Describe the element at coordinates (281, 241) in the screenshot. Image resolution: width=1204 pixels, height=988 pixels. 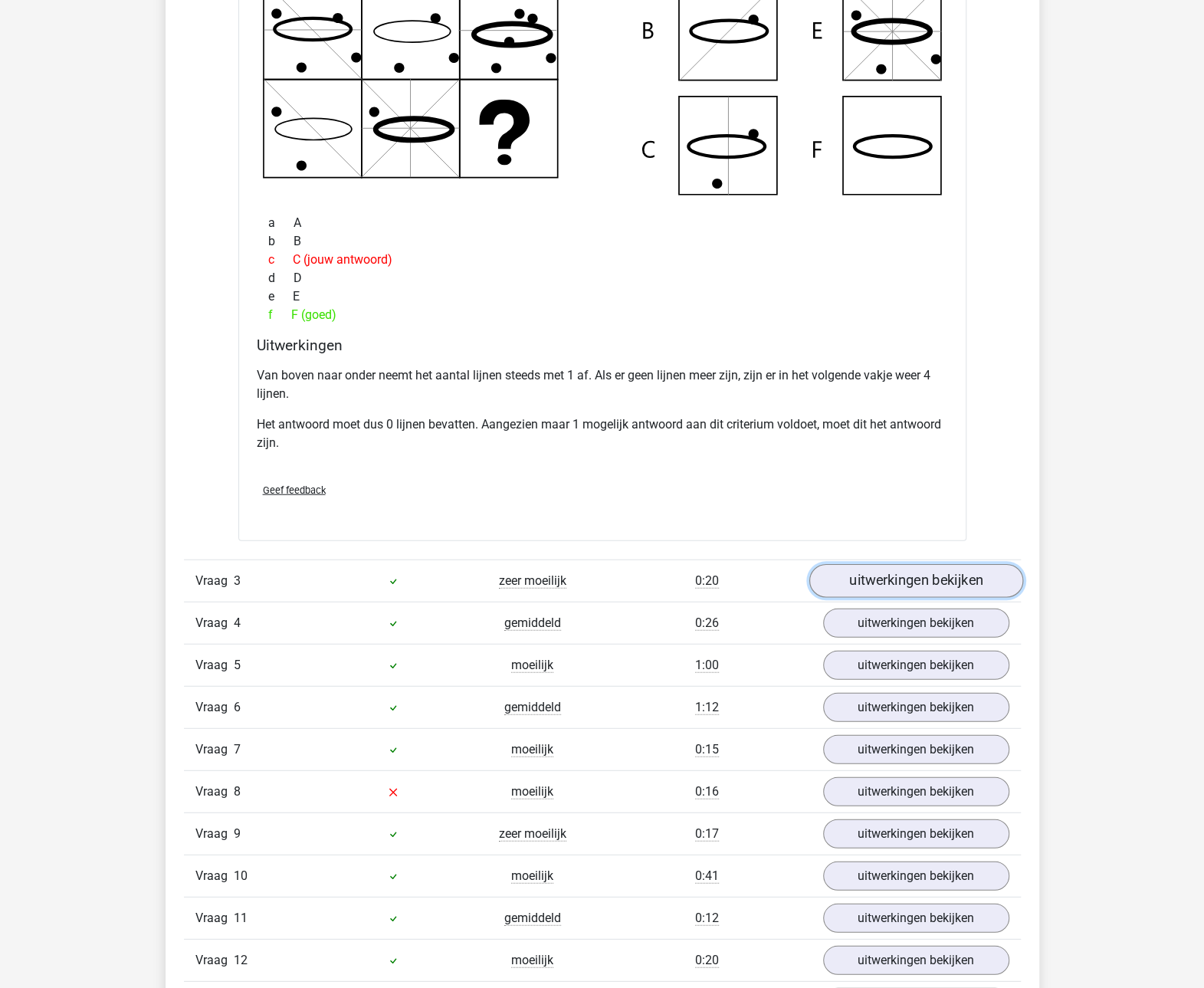
I see `span: b` at that location.